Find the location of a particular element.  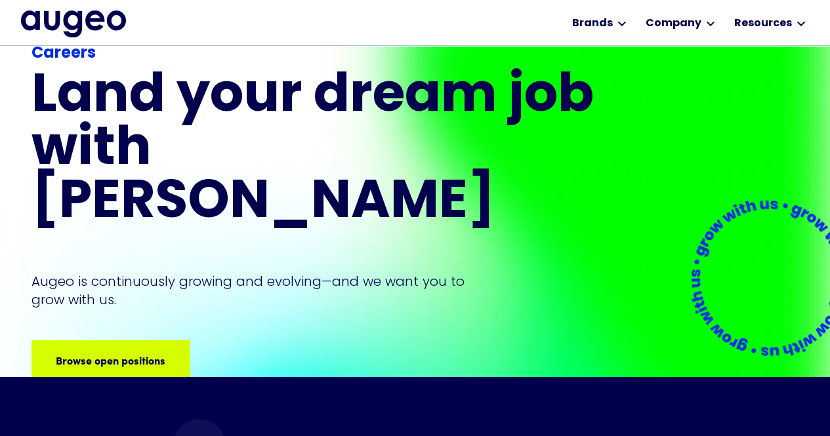

img: Augeo's full logo in midnight blue. is located at coordinates (73, 24).